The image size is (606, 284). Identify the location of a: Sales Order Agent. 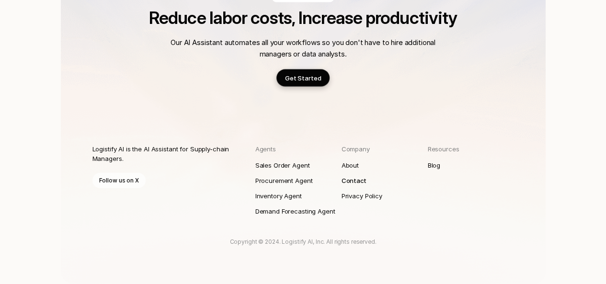
(299, 165).